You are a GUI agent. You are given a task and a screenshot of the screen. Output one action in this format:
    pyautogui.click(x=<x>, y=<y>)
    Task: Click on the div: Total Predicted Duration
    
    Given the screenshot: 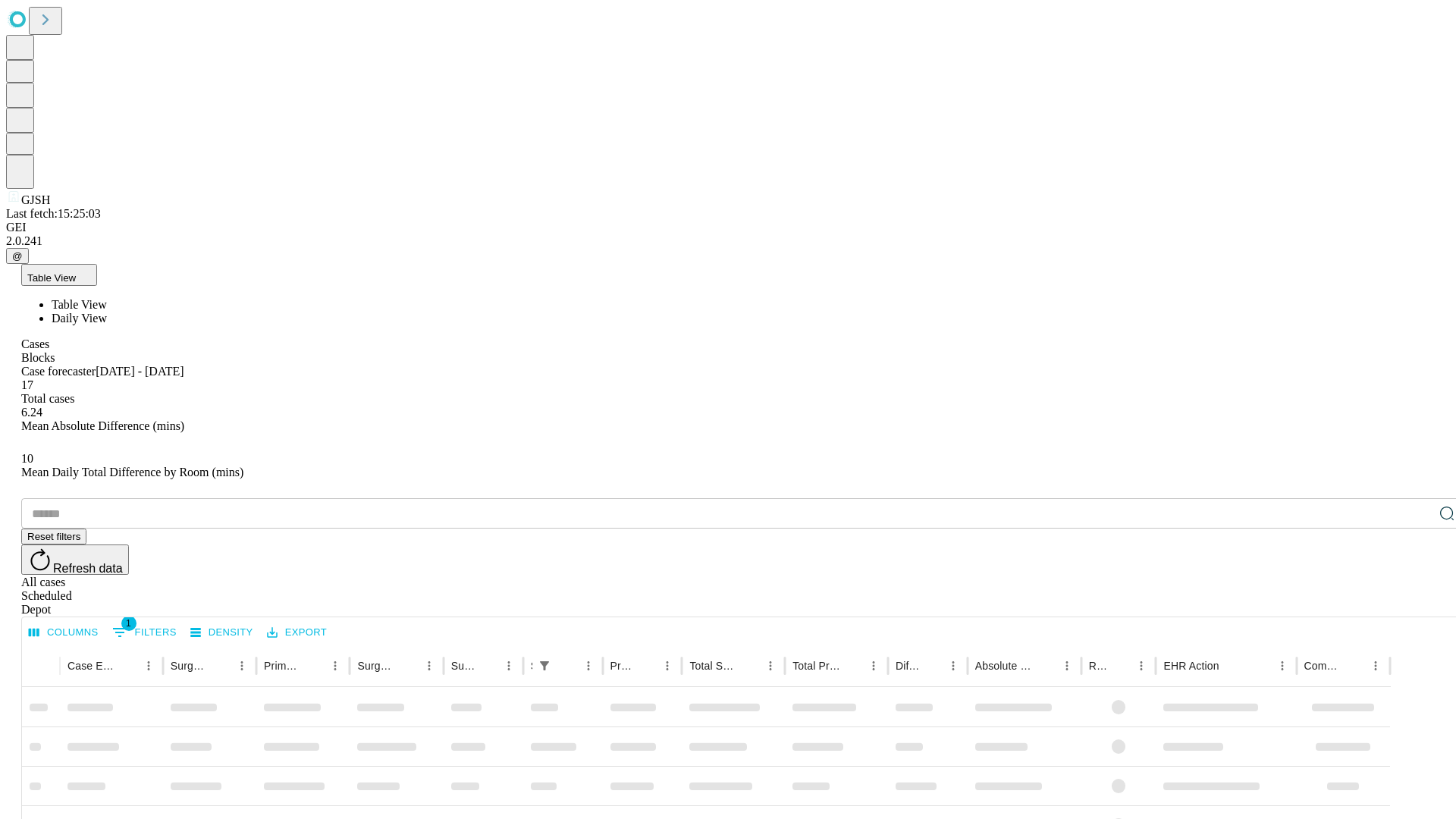 What is the action you would take?
    pyautogui.click(x=816, y=666)
    